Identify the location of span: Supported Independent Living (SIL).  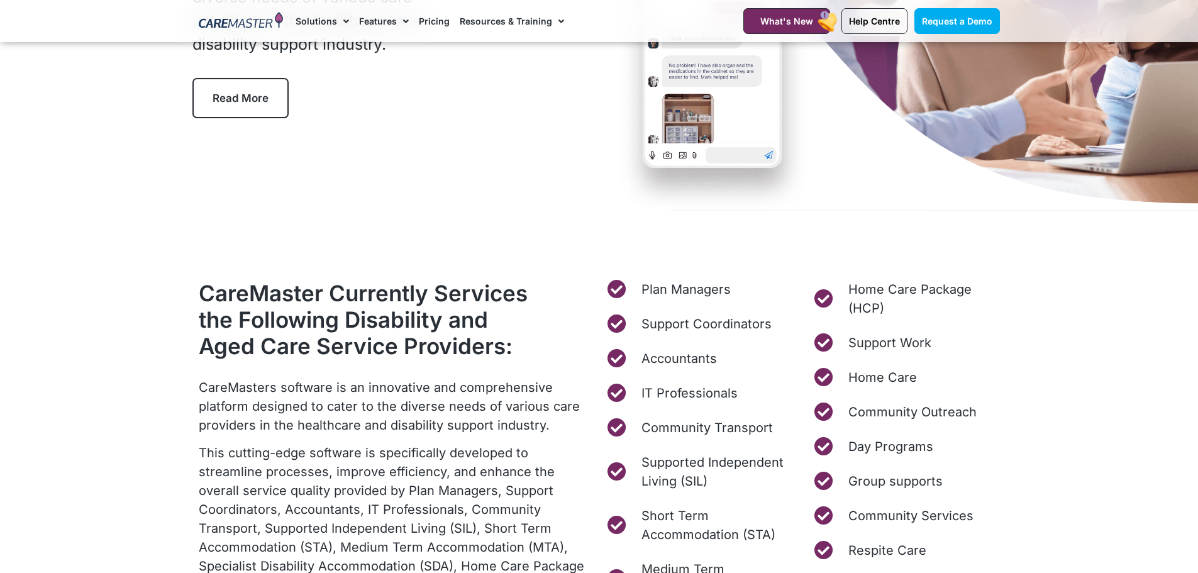
(716, 472).